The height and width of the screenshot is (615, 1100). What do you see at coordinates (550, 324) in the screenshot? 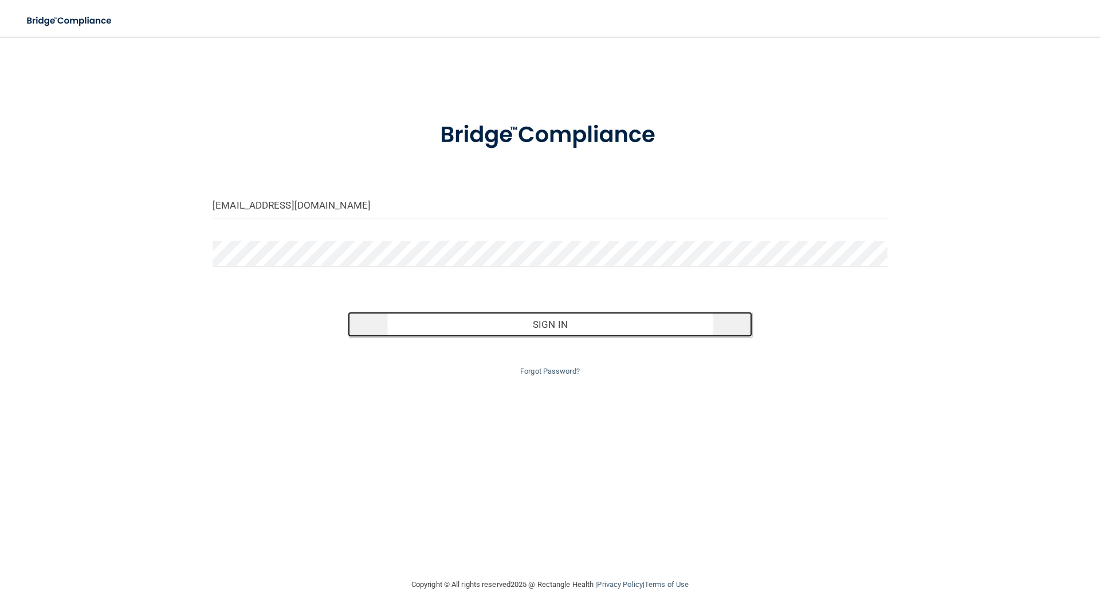
I see `button: Sign In` at bounding box center [550, 324].